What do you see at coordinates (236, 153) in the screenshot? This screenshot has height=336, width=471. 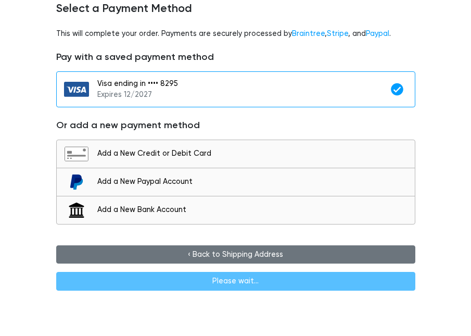 I see `button: Add a New Credit or Debit Card` at bounding box center [236, 153].